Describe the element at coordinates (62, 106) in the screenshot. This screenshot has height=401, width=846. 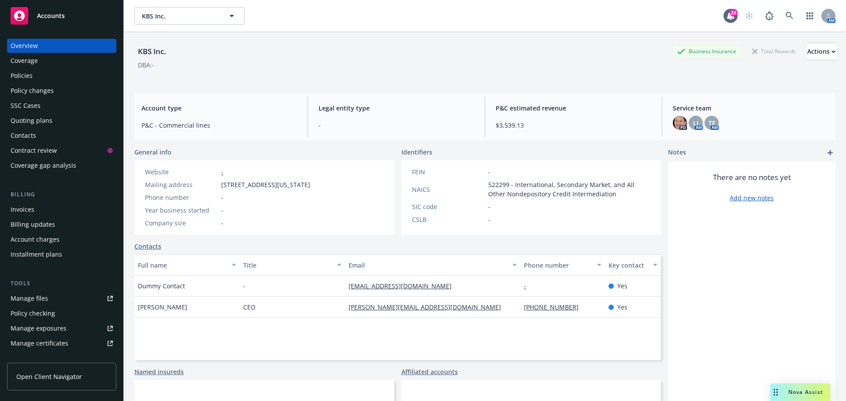
I see `a: SSC Cases` at that location.